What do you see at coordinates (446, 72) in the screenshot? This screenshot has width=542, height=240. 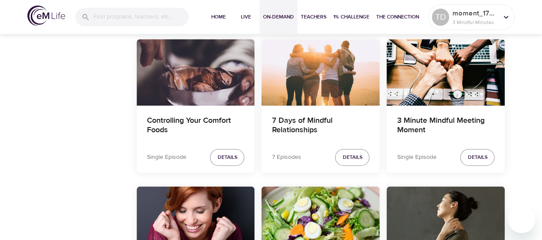 I see `button: 3 Minute Mindful Meeting Moment` at bounding box center [446, 72].